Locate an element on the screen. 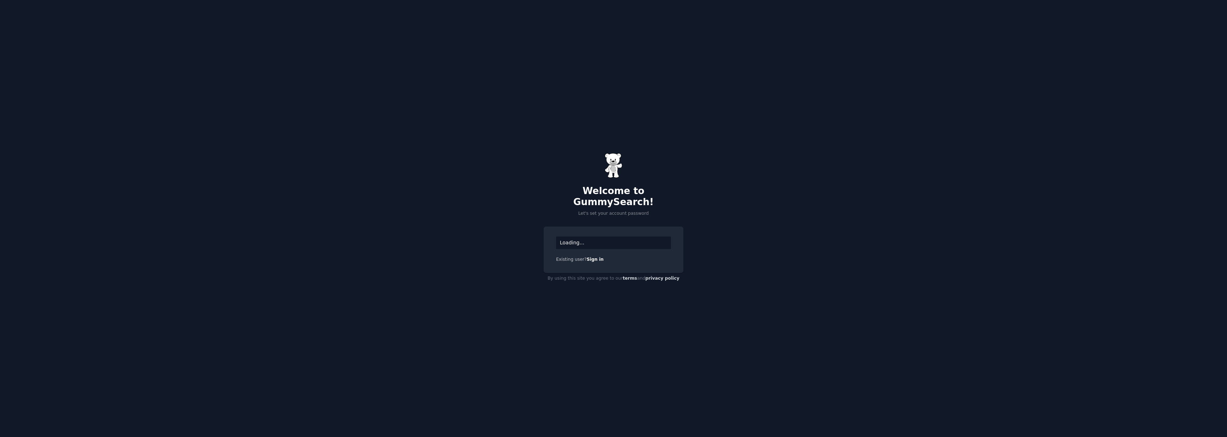 This screenshot has height=437, width=1227. span: Existing user? is located at coordinates (571, 259).